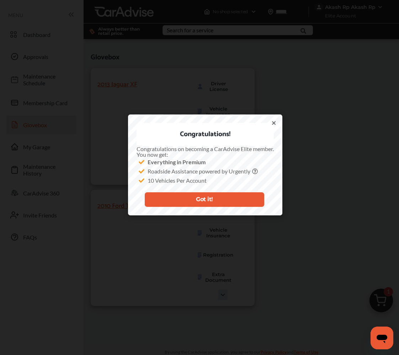 Image resolution: width=399 pixels, height=355 pixels. I want to click on span: Congratulations on becoming a CarAdvise Elite member., so click(205, 149).